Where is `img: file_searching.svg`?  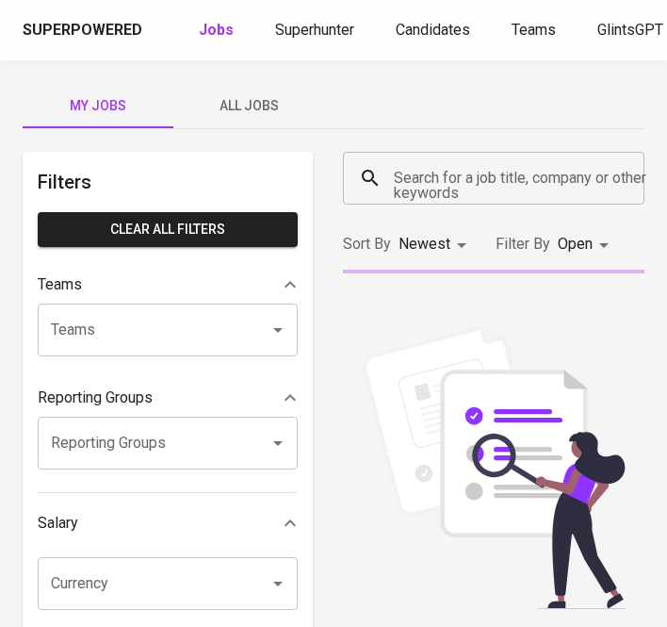 img: file_searching.svg is located at coordinates (494, 467).